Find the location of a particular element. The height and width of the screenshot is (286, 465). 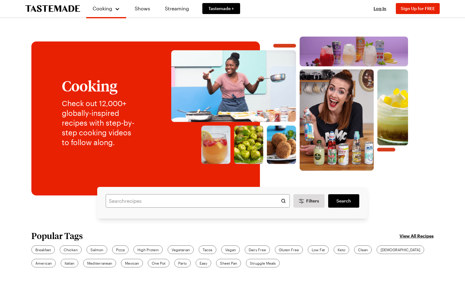

span: Vegan is located at coordinates (230, 250).